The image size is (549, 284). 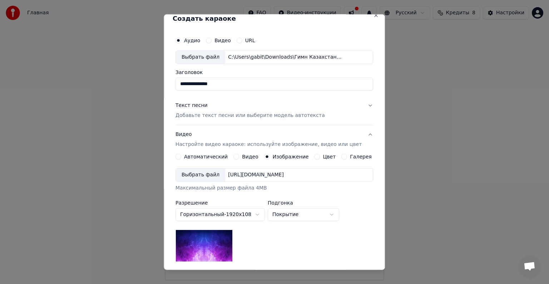 I want to click on label: Аудио, so click(x=192, y=40).